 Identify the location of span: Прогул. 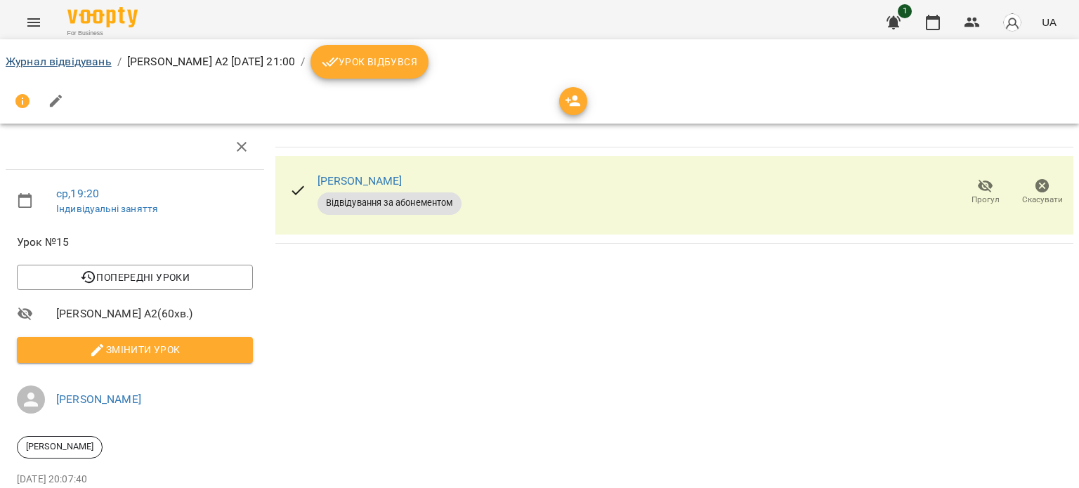
(986, 200).